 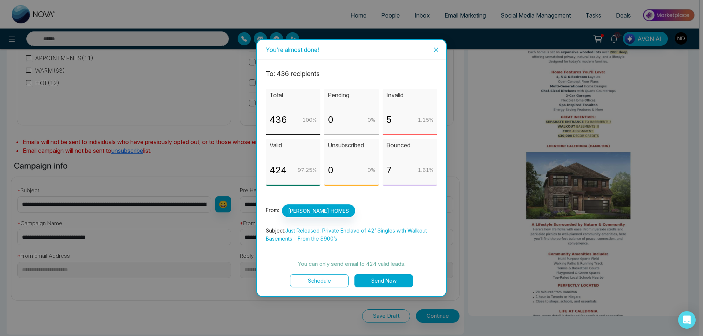 What do you see at coordinates (278, 171) in the screenshot?
I see `p: 424` at bounding box center [278, 171].